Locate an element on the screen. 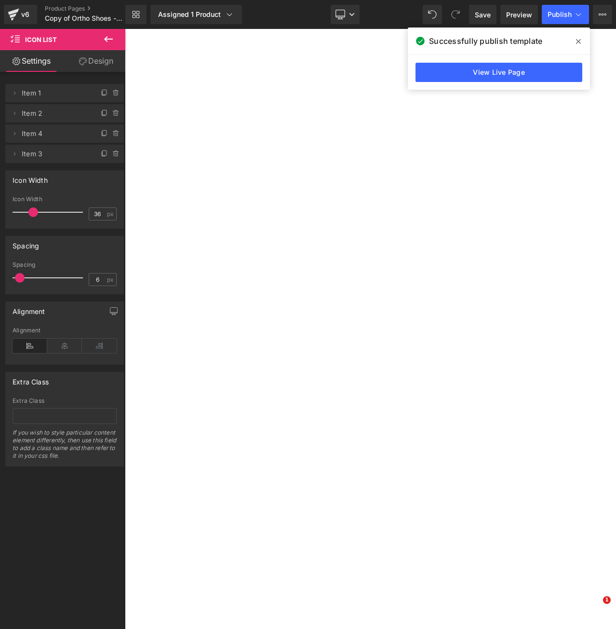  span: Item 1 is located at coordinates (55, 93).